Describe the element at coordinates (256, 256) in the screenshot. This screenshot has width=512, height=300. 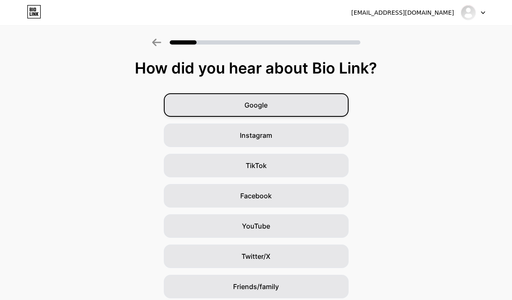
I see `span: Twitter/X` at that location.